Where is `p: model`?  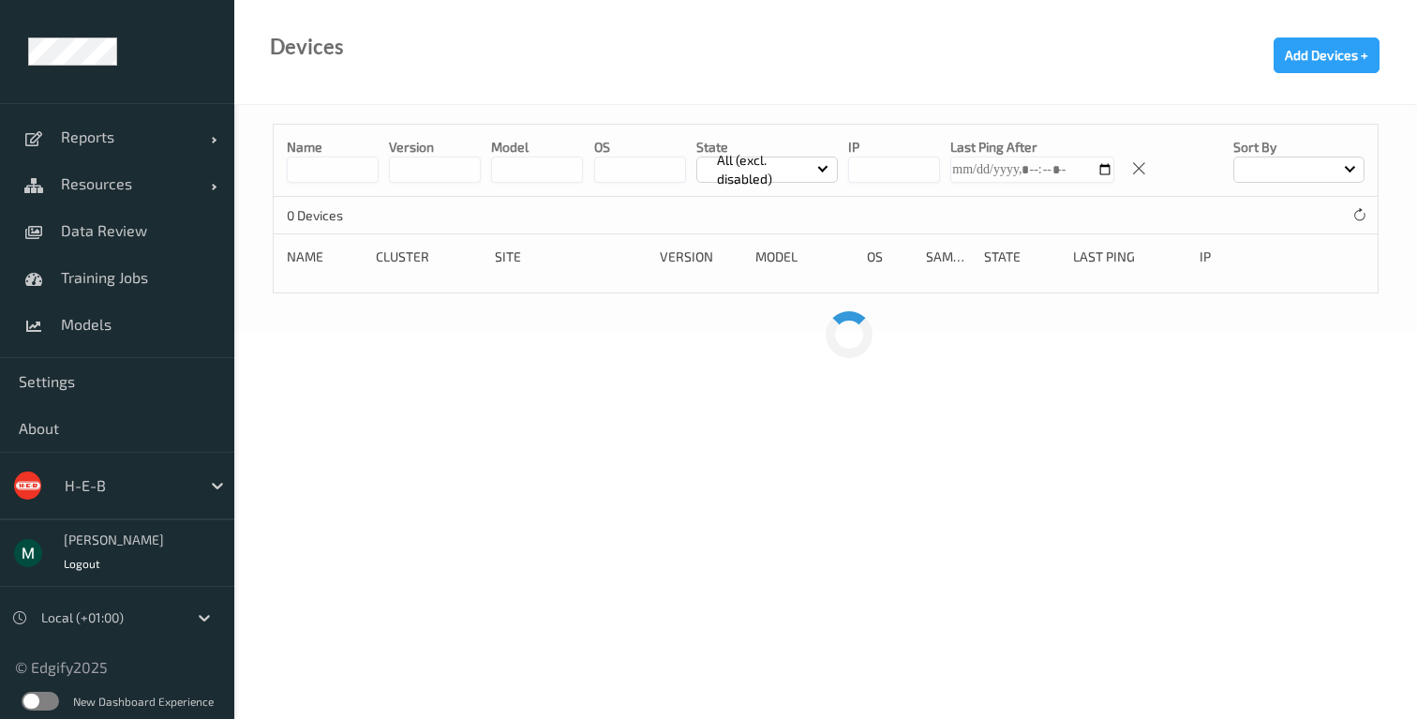
p: model is located at coordinates (537, 147).